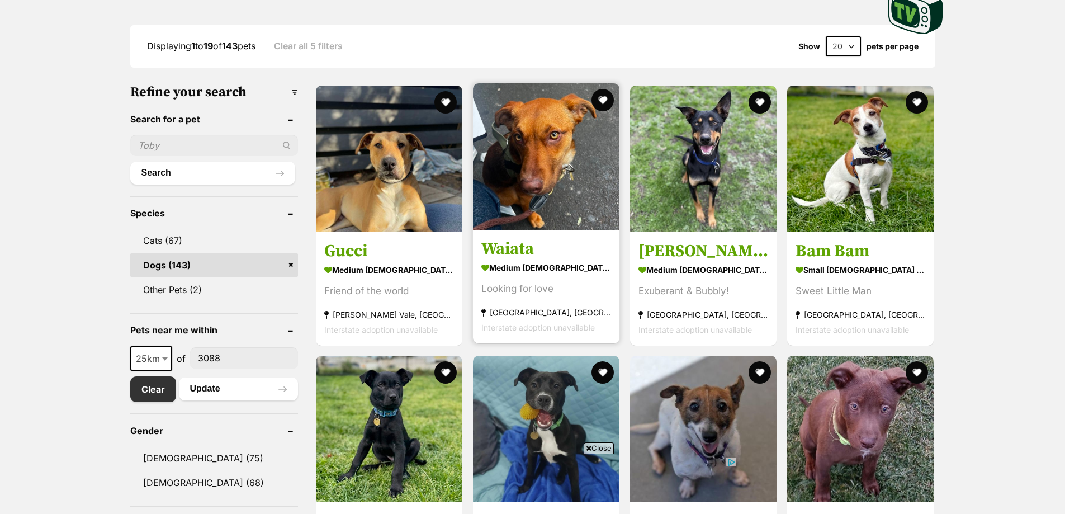 The image size is (1065, 514). I want to click on img: Waiata - Australian Kelpie Dog, so click(546, 157).